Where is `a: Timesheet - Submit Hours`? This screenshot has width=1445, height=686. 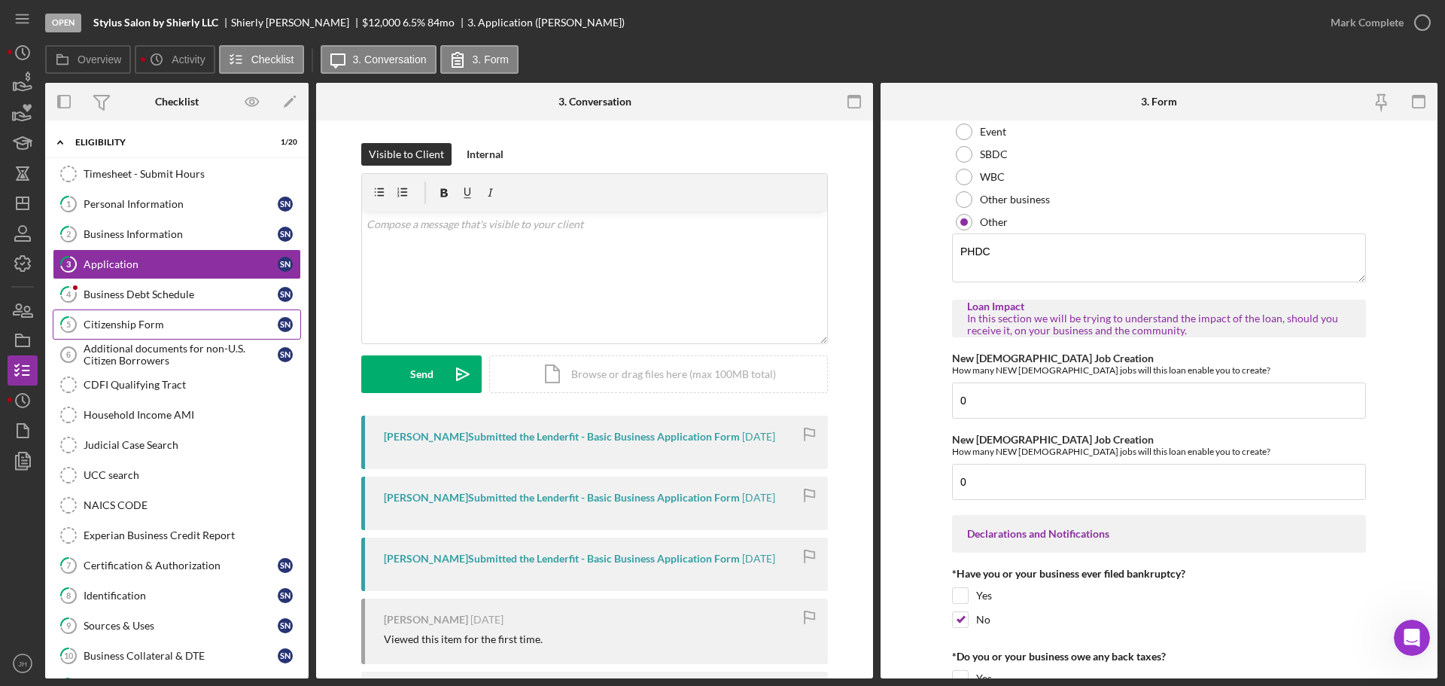 a: Timesheet - Submit Hours is located at coordinates (177, 174).